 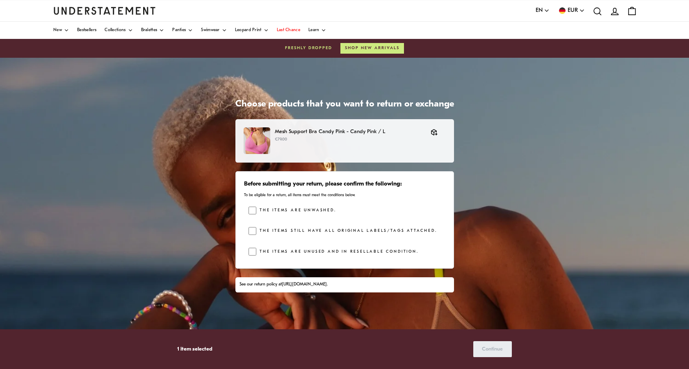 I want to click on a: Collections, so click(x=118, y=30).